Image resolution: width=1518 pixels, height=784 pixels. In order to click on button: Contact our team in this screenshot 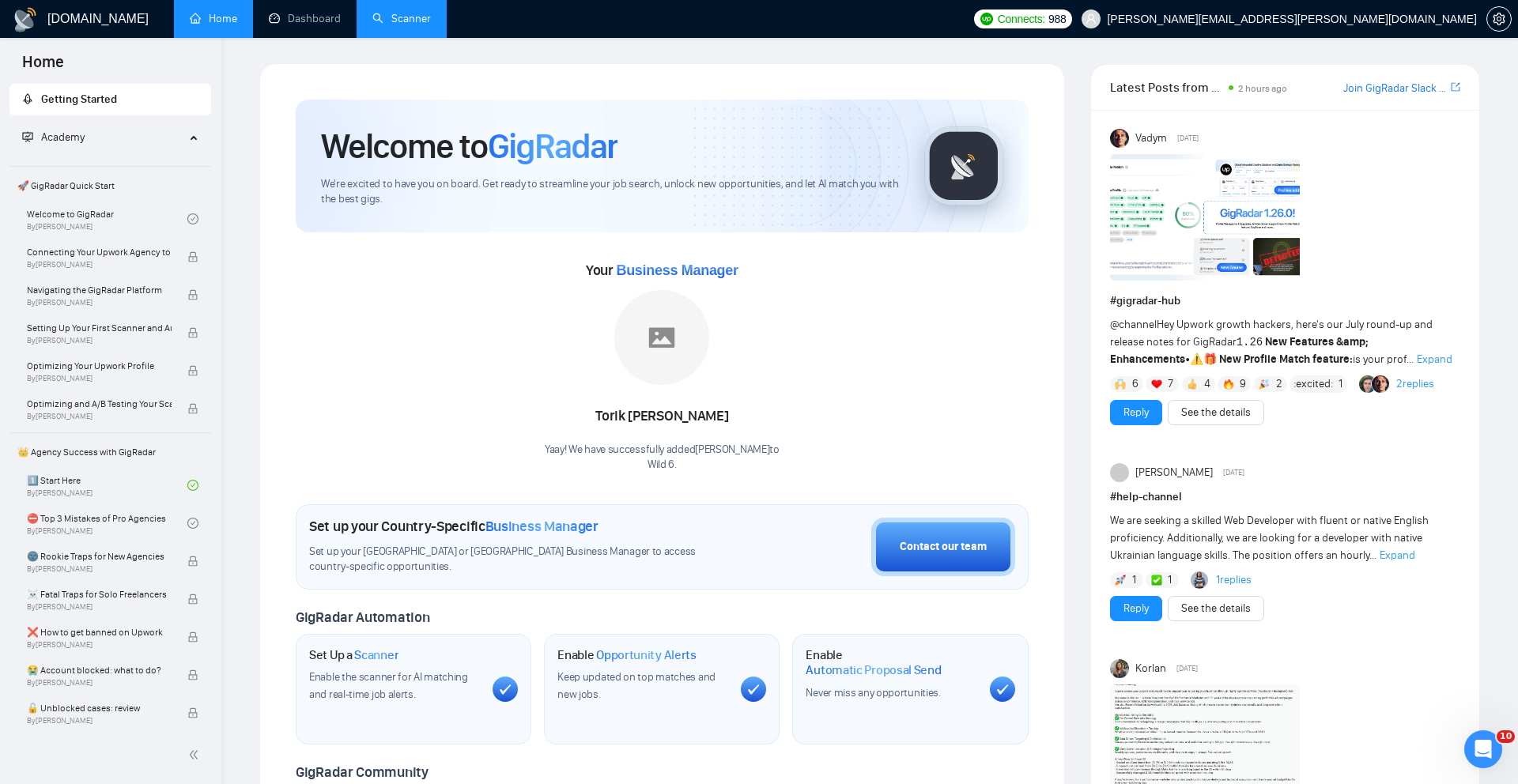, I will do `click(943, 547)`.